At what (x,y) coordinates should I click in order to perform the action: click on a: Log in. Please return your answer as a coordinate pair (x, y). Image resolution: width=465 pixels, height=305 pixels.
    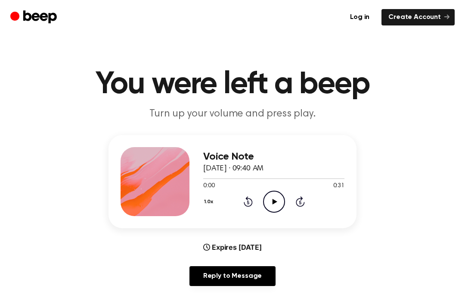
    Looking at the image, I should click on (360, 17).